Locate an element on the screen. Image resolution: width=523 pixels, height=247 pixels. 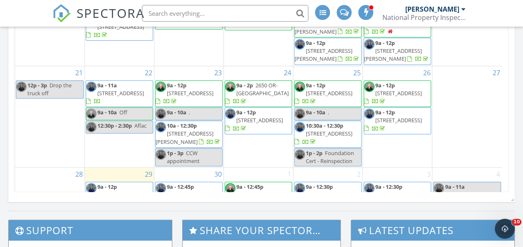
a: Go to September 27, 2025 is located at coordinates (497, 73).